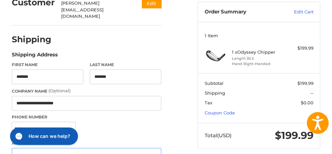 Image resolution: width=332 pixels, height=154 pixels. I want to click on label: Last Name, so click(125, 65).